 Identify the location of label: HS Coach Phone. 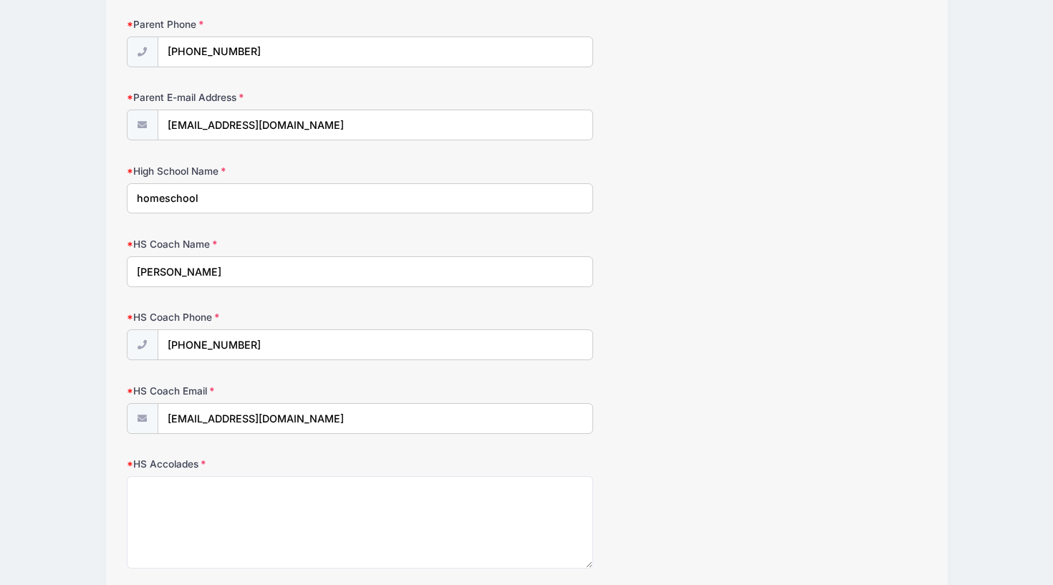
(260, 317).